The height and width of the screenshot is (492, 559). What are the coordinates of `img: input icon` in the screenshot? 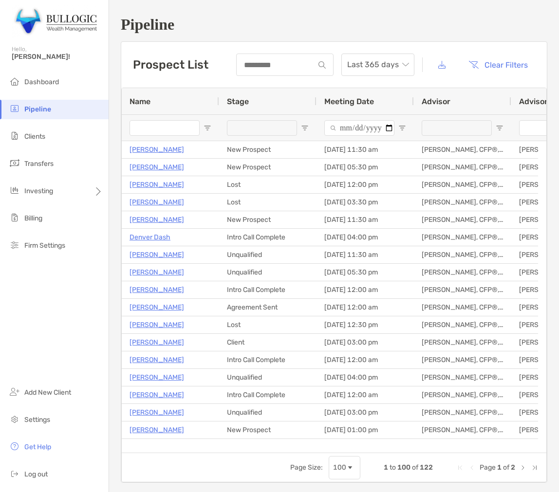 It's located at (322, 65).